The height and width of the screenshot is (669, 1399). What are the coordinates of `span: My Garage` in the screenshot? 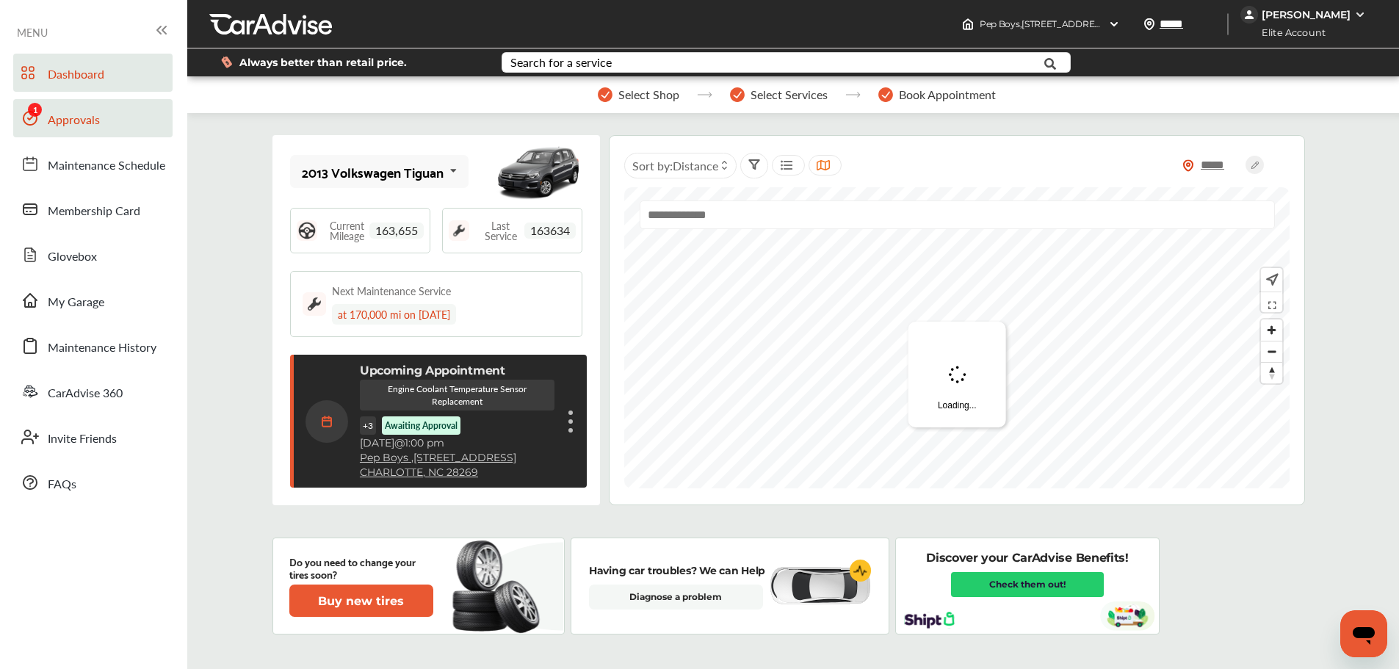 It's located at (76, 303).